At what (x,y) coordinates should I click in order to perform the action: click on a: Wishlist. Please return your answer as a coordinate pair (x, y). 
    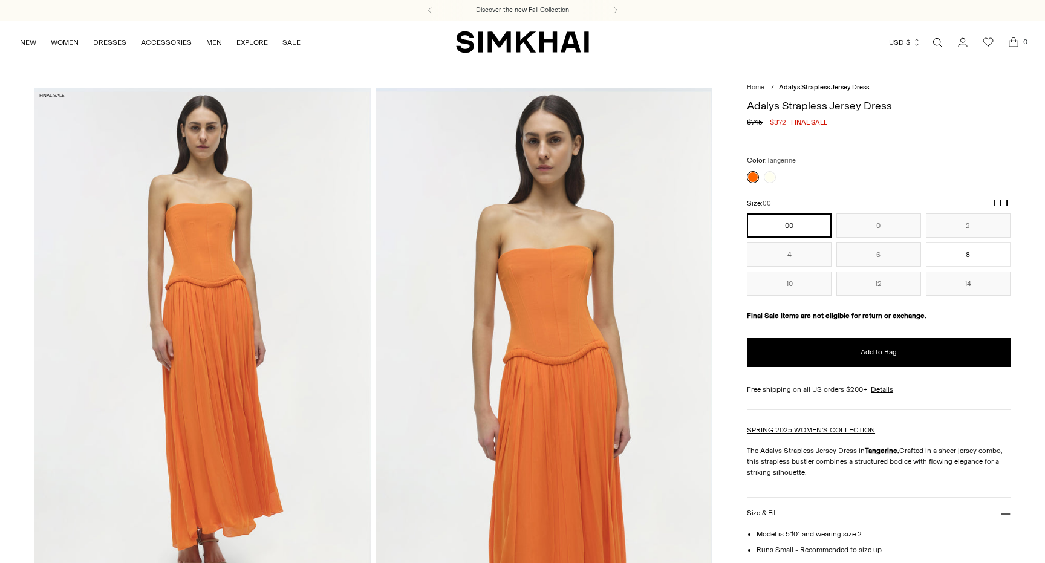
    Looking at the image, I should click on (989, 42).